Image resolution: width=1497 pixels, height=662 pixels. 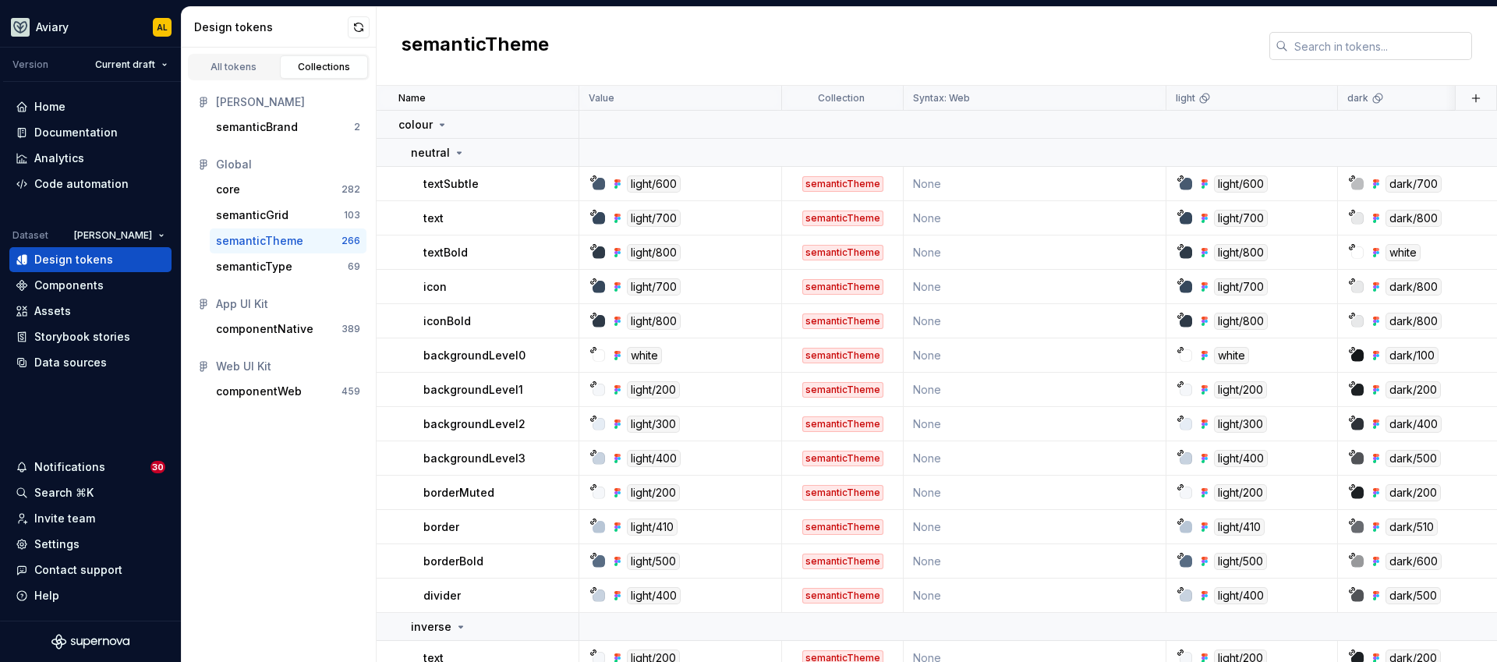 I want to click on div: Storybook stories, so click(x=82, y=337).